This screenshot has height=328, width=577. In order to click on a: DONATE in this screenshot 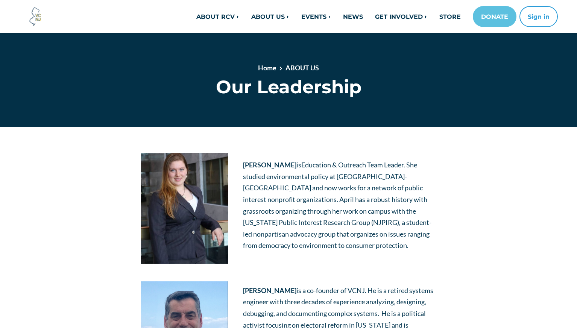, I will do `click(495, 17)`.